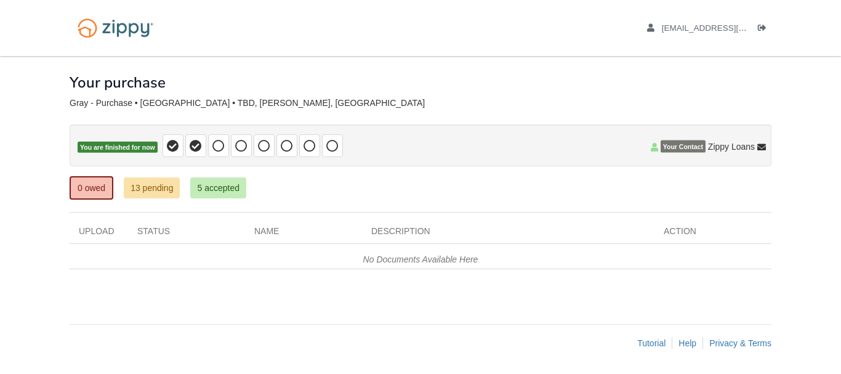  I want to click on a: 0 owed, so click(91, 188).